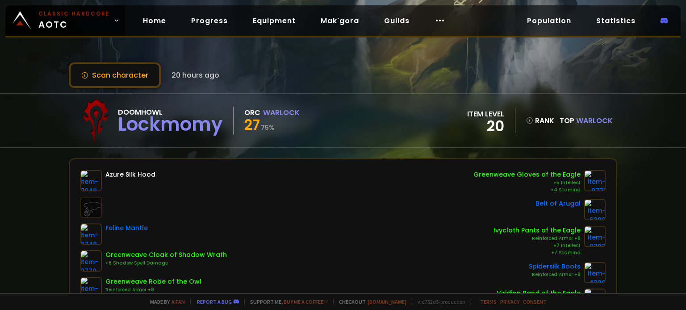 Image resolution: width=686 pixels, height=310 pixels. I want to click on a: Consent, so click(535, 302).